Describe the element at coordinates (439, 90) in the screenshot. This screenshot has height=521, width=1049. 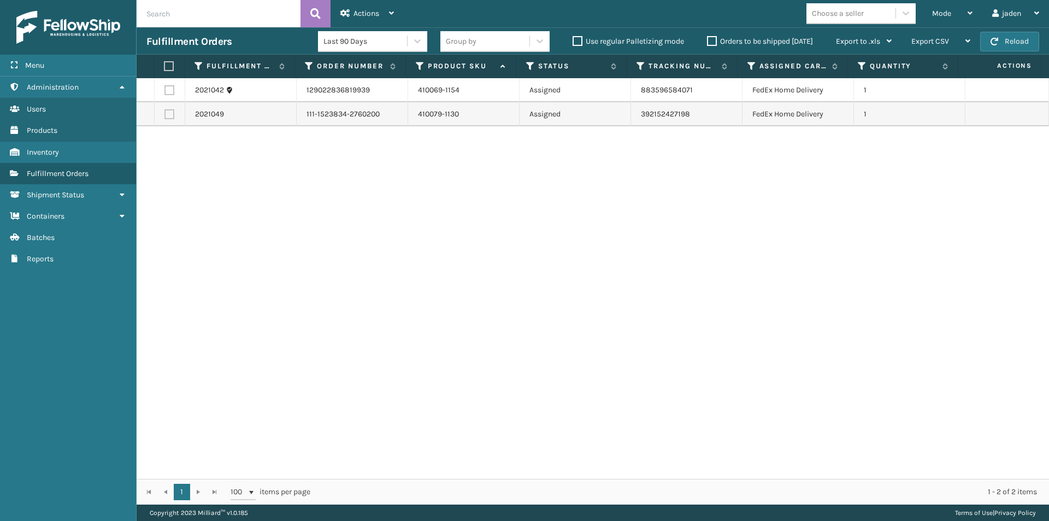
I see `a: 410069-1154` at that location.